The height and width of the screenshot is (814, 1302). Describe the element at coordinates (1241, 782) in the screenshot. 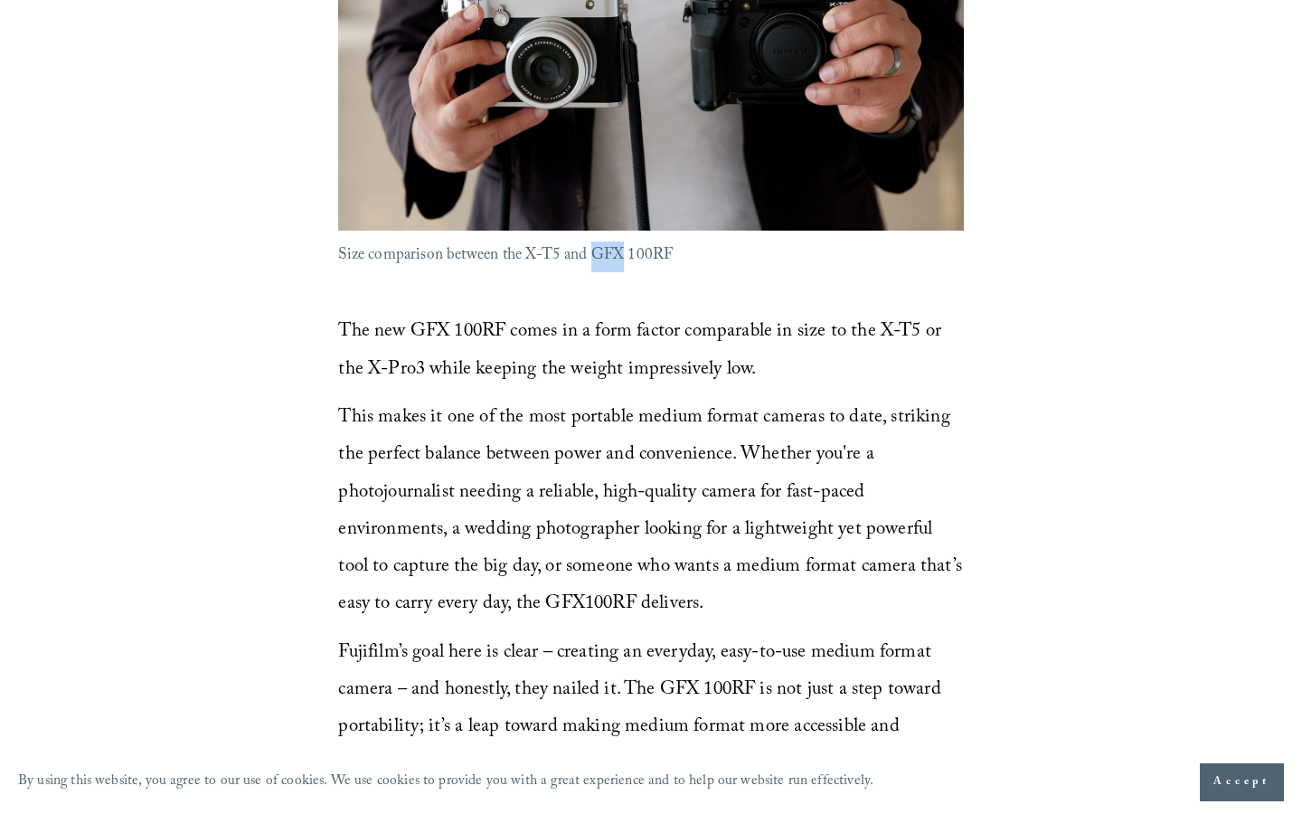

I see `button: Accept` at that location.